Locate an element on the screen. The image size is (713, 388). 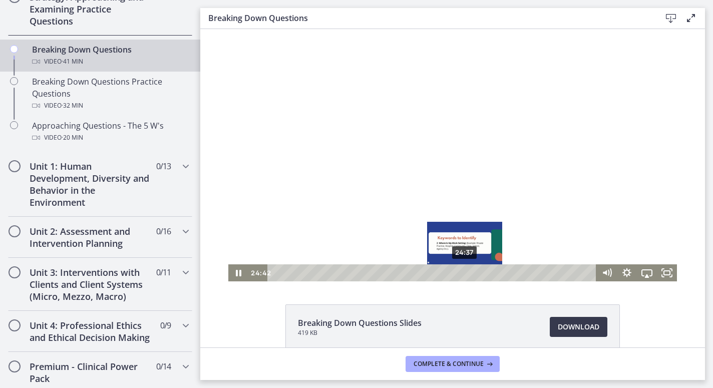
span: 0 / 13 is located at coordinates (163, 166).